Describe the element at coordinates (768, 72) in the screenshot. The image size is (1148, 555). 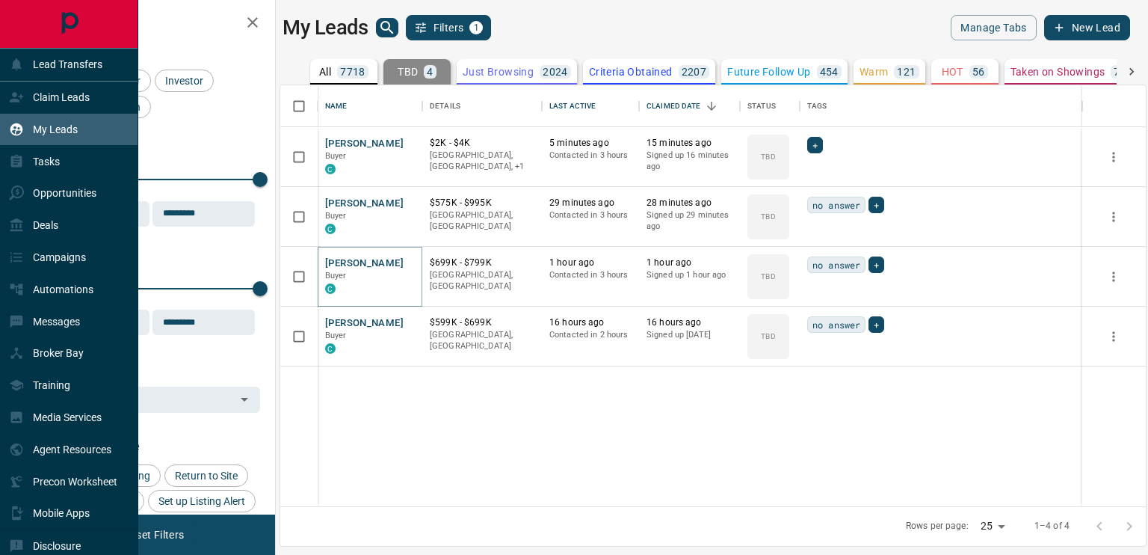
I see `p: Future Follow Up` at that location.